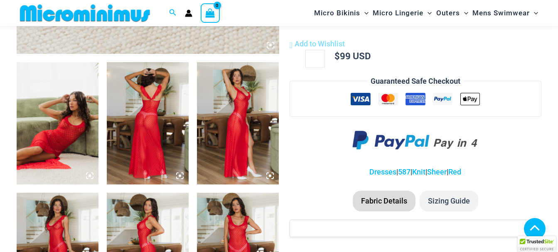  What do you see at coordinates (501, 13) in the screenshot?
I see `span: Mens Swimwear` at bounding box center [501, 13].